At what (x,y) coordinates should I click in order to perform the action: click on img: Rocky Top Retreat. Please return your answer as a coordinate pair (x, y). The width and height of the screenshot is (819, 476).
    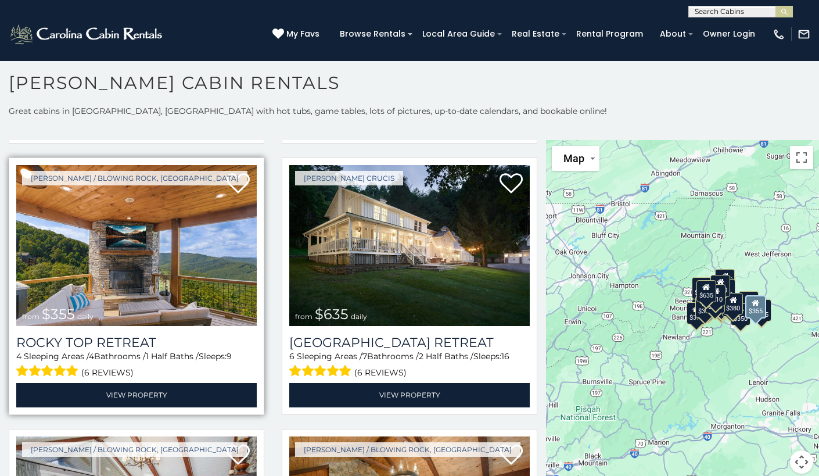
    Looking at the image, I should click on (137, 245).